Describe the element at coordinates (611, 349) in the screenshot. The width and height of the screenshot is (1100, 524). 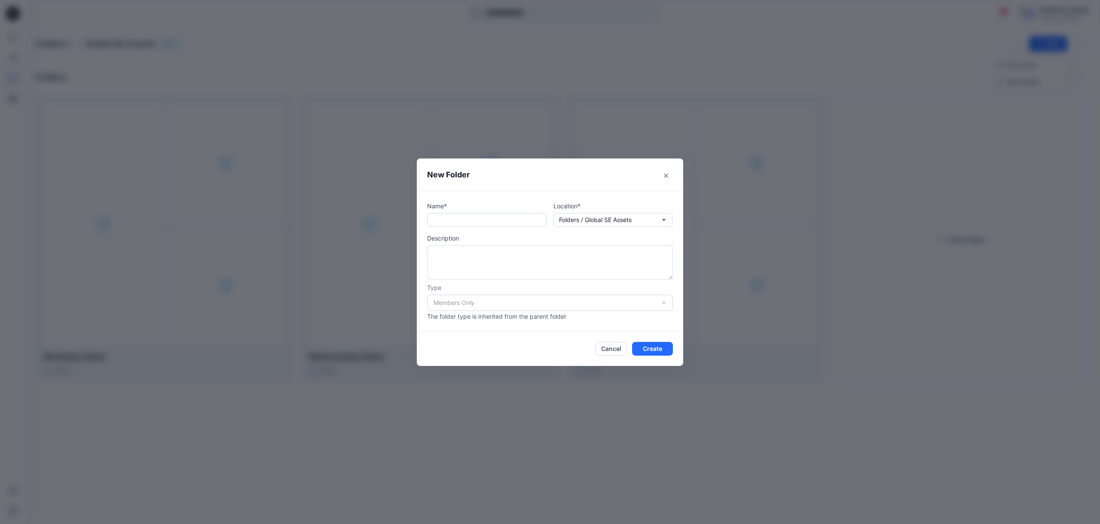
I see `button: Cancel` at that location.